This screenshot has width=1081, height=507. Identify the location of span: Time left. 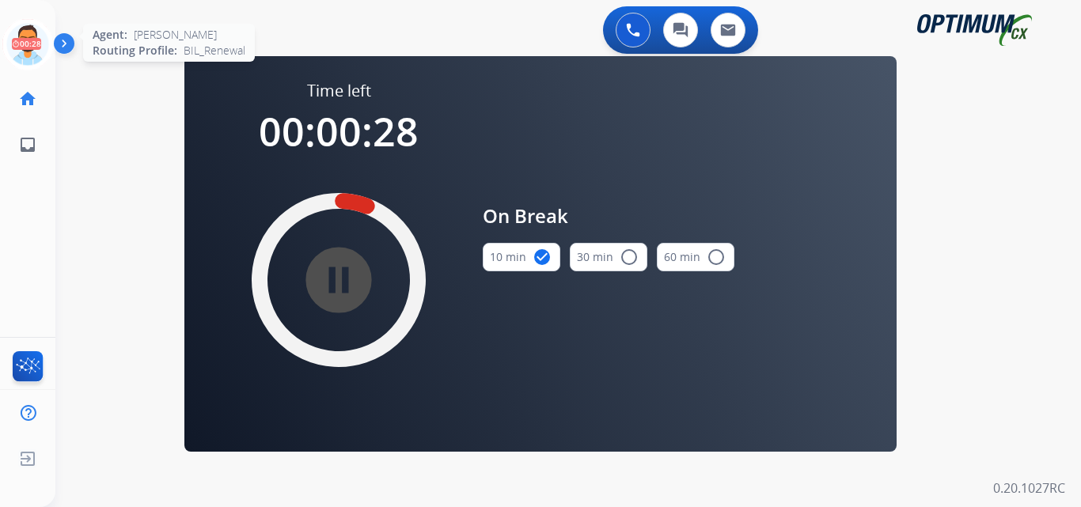
(339, 91).